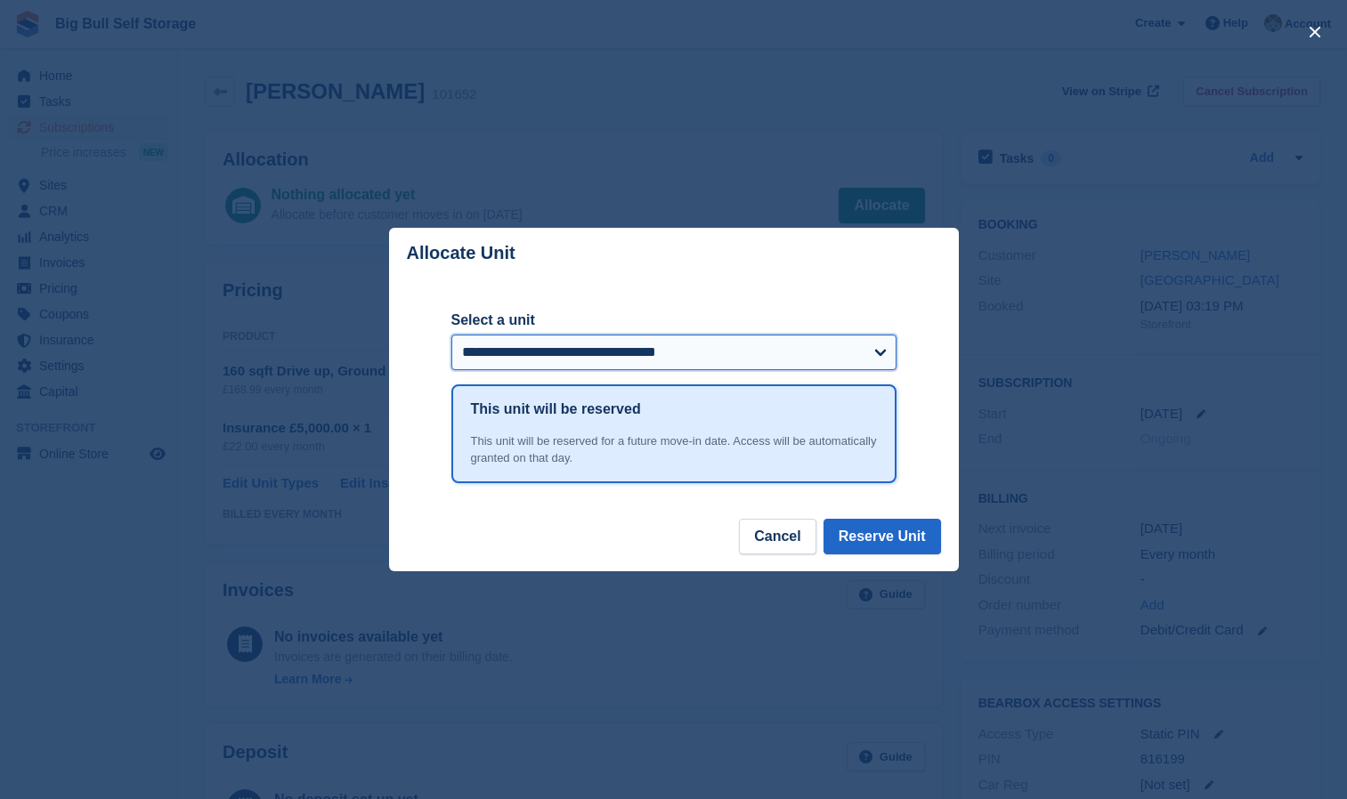 The width and height of the screenshot is (1347, 799). Describe the element at coordinates (1315, 32) in the screenshot. I see `button: close` at that location.